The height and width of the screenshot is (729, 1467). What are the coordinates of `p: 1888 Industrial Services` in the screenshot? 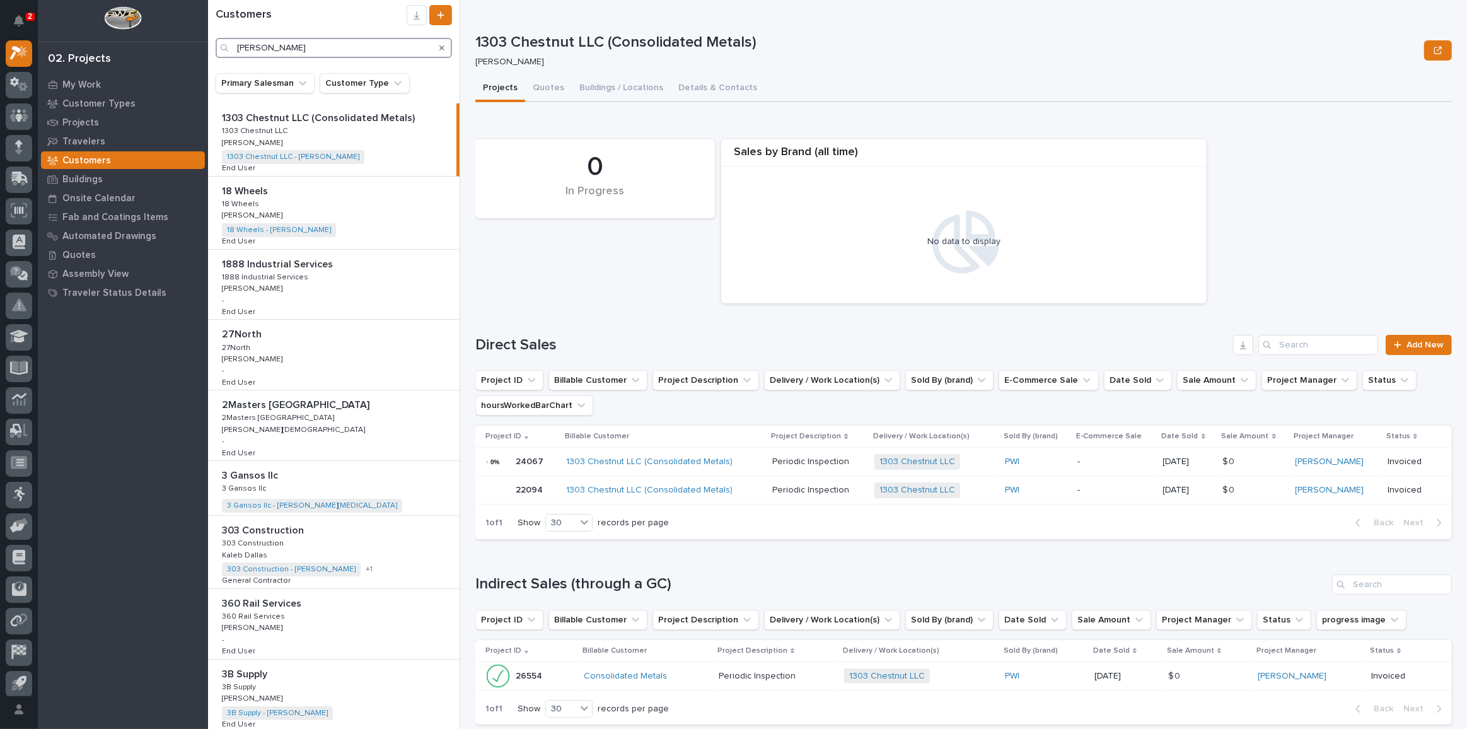 It's located at (266, 276).